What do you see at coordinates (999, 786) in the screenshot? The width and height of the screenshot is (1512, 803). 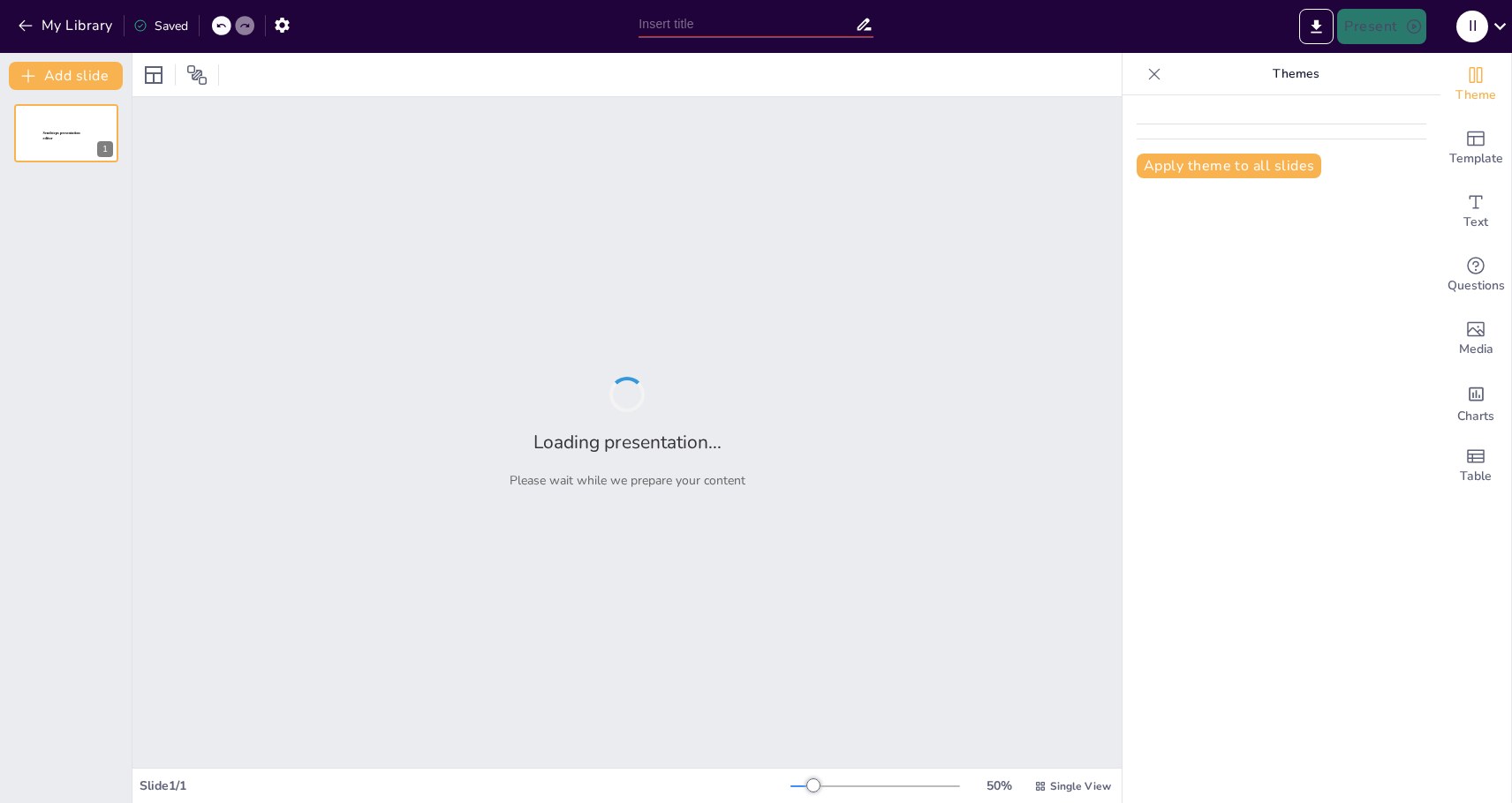 I see `div: 50 %` at bounding box center [999, 786].